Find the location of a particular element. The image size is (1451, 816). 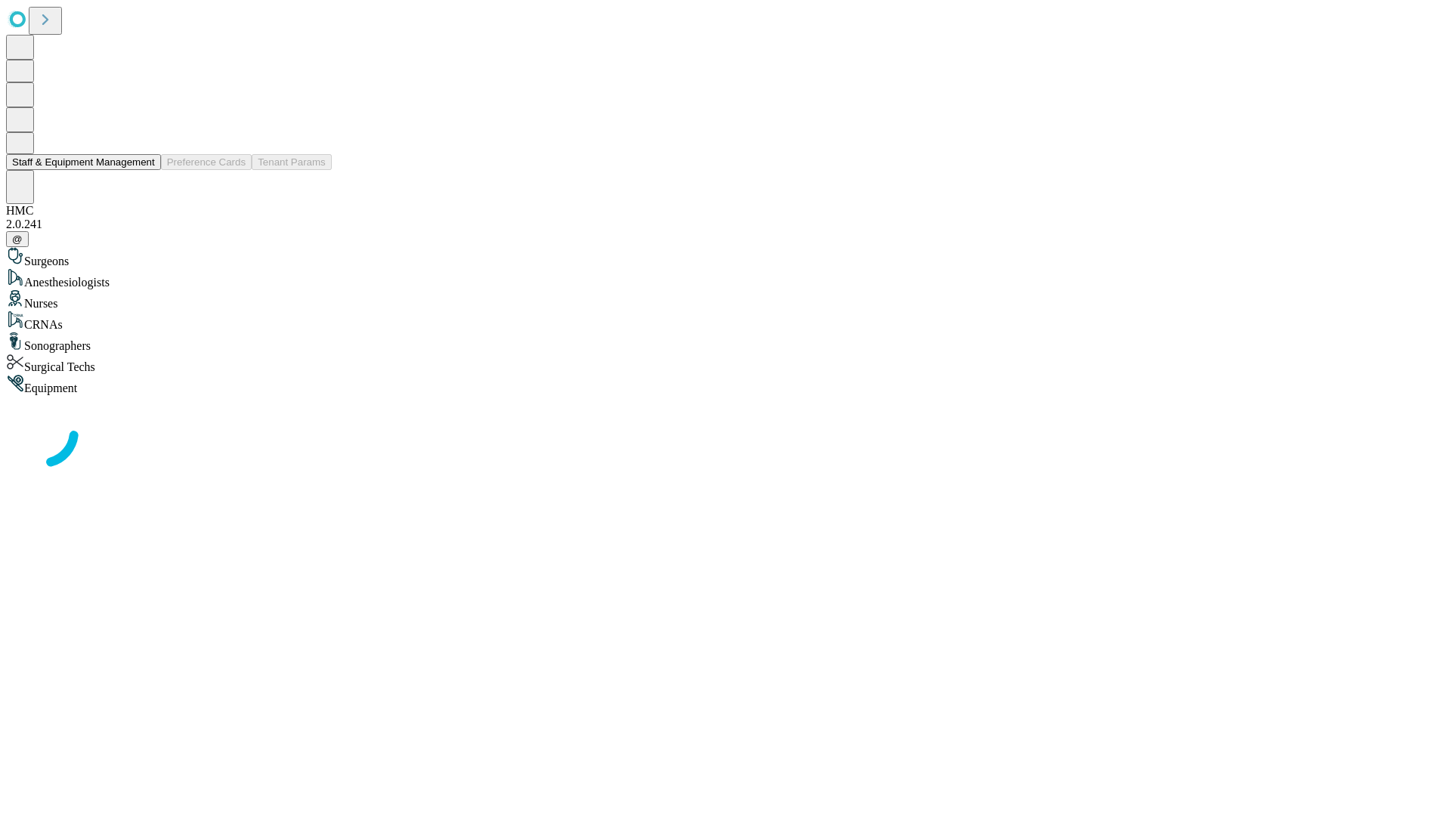

div: Equipment is located at coordinates (725, 385).